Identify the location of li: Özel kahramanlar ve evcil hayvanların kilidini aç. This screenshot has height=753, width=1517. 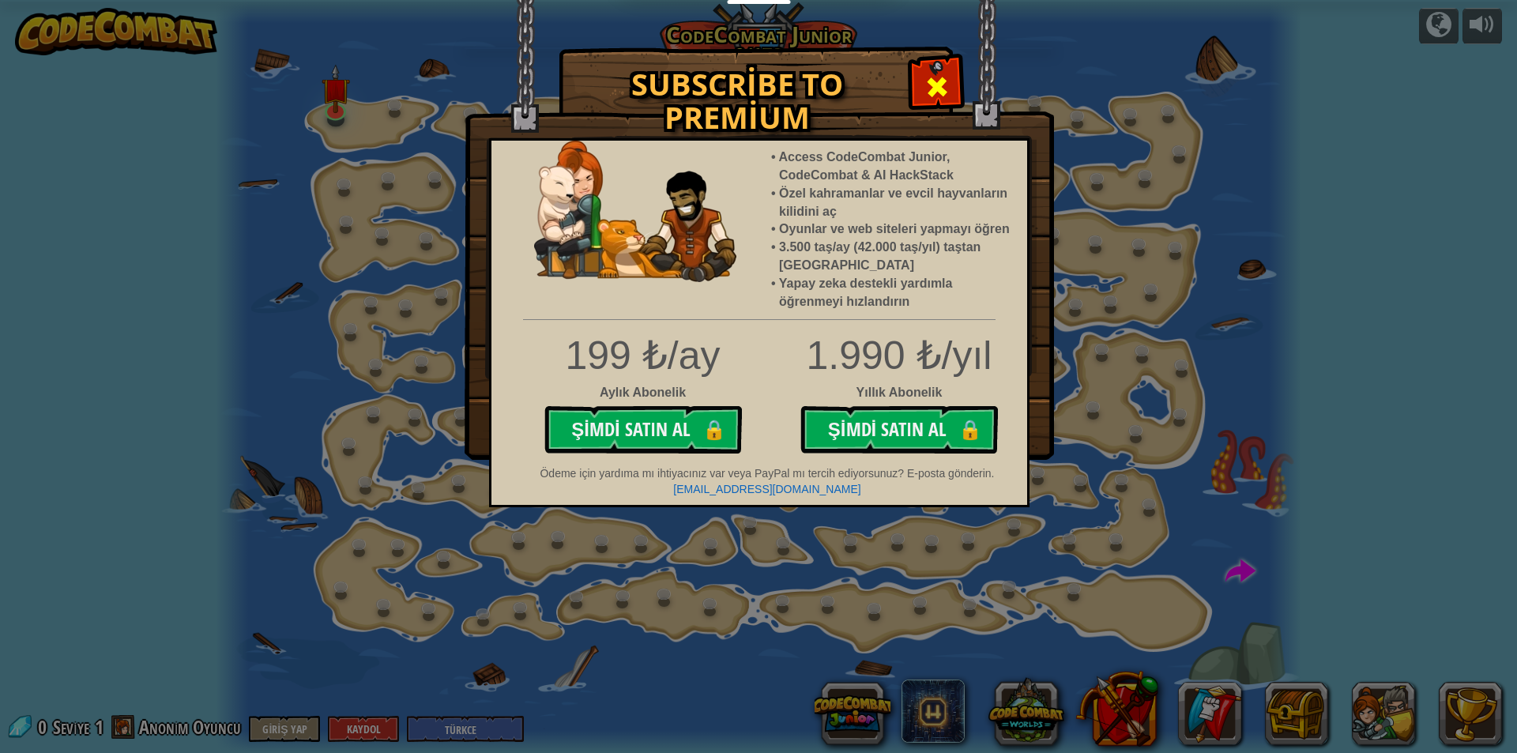
(895, 203).